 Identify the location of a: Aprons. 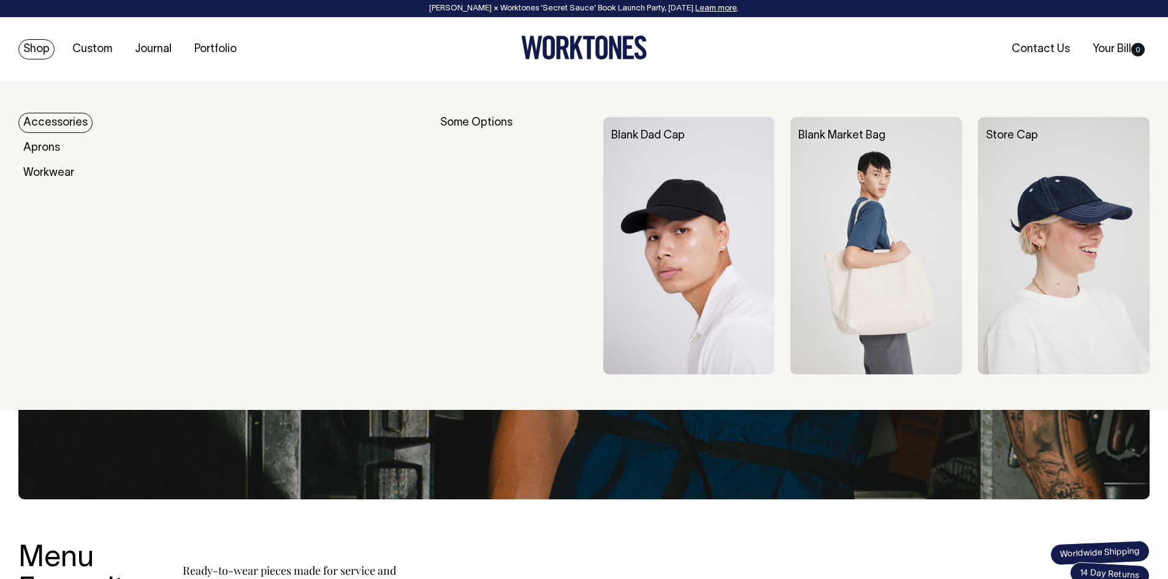
(42, 148).